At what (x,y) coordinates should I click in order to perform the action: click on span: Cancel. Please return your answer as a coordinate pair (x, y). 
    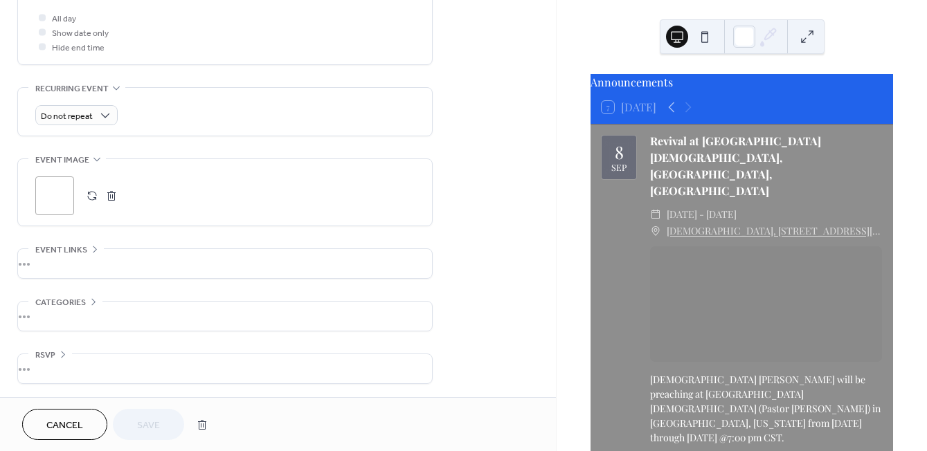
    Looking at the image, I should click on (64, 426).